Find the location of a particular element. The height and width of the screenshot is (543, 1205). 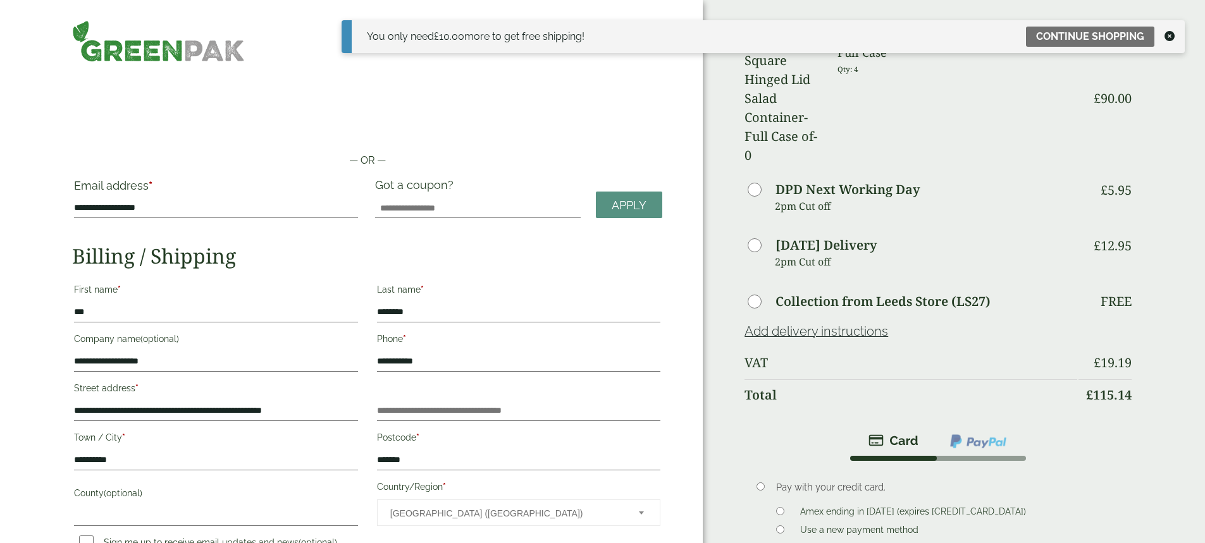

h2: Billing / Shipping is located at coordinates (367, 256).